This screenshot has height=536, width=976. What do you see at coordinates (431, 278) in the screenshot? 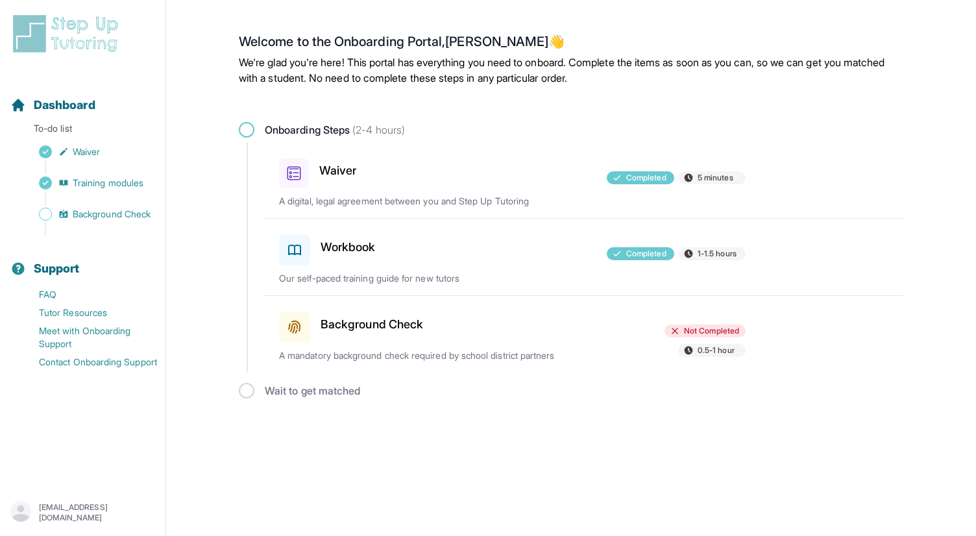
I see `p: Our self-paced training guide for new tutors` at bounding box center [431, 278].